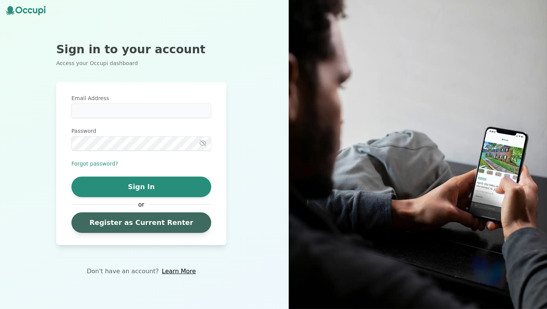 The height and width of the screenshot is (309, 547). I want to click on button: Sign In, so click(141, 187).